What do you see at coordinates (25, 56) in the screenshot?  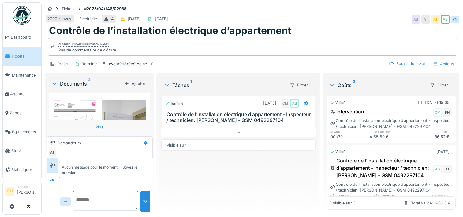 I see `span: Tickets` at bounding box center [25, 56].